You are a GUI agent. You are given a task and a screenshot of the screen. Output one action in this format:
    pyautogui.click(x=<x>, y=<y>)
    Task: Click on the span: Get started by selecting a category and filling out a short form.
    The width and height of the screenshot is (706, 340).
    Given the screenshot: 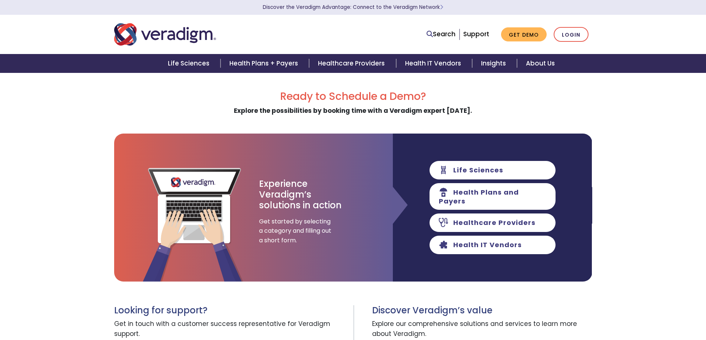 What is the action you would take?
    pyautogui.click(x=296, y=231)
    